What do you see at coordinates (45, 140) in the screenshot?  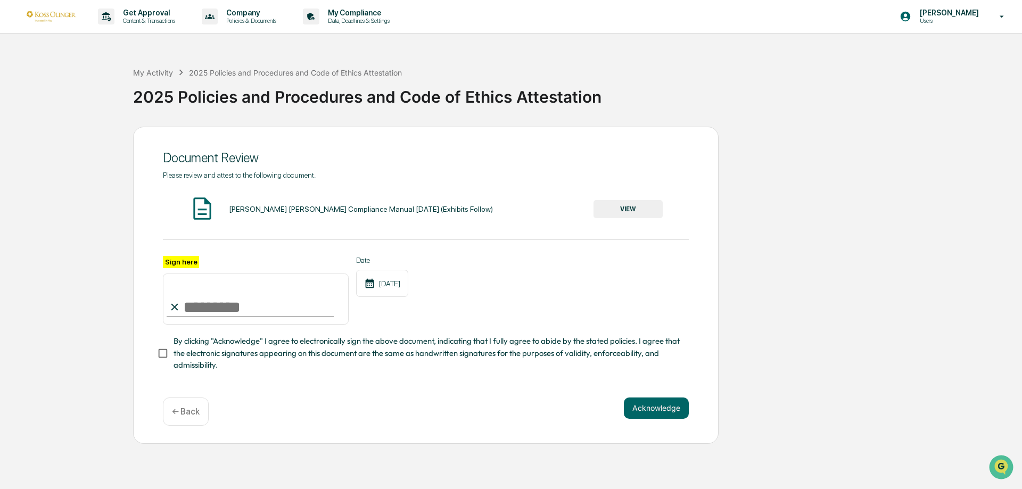 I see `span: Preclearance` at bounding box center [45, 140].